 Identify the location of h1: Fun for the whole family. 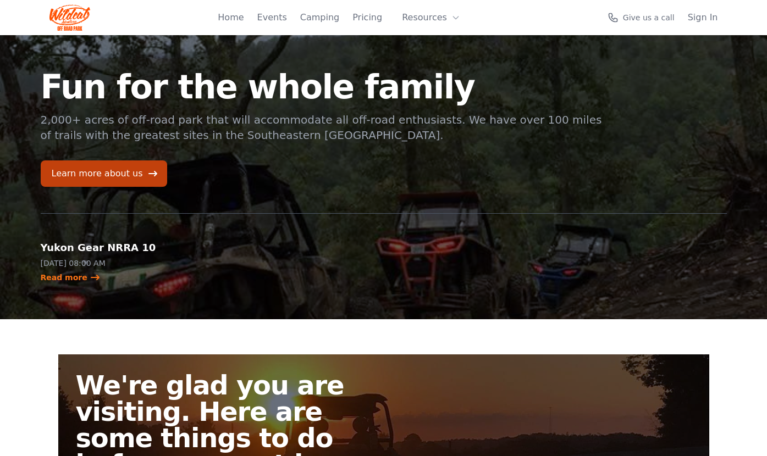
(322, 87).